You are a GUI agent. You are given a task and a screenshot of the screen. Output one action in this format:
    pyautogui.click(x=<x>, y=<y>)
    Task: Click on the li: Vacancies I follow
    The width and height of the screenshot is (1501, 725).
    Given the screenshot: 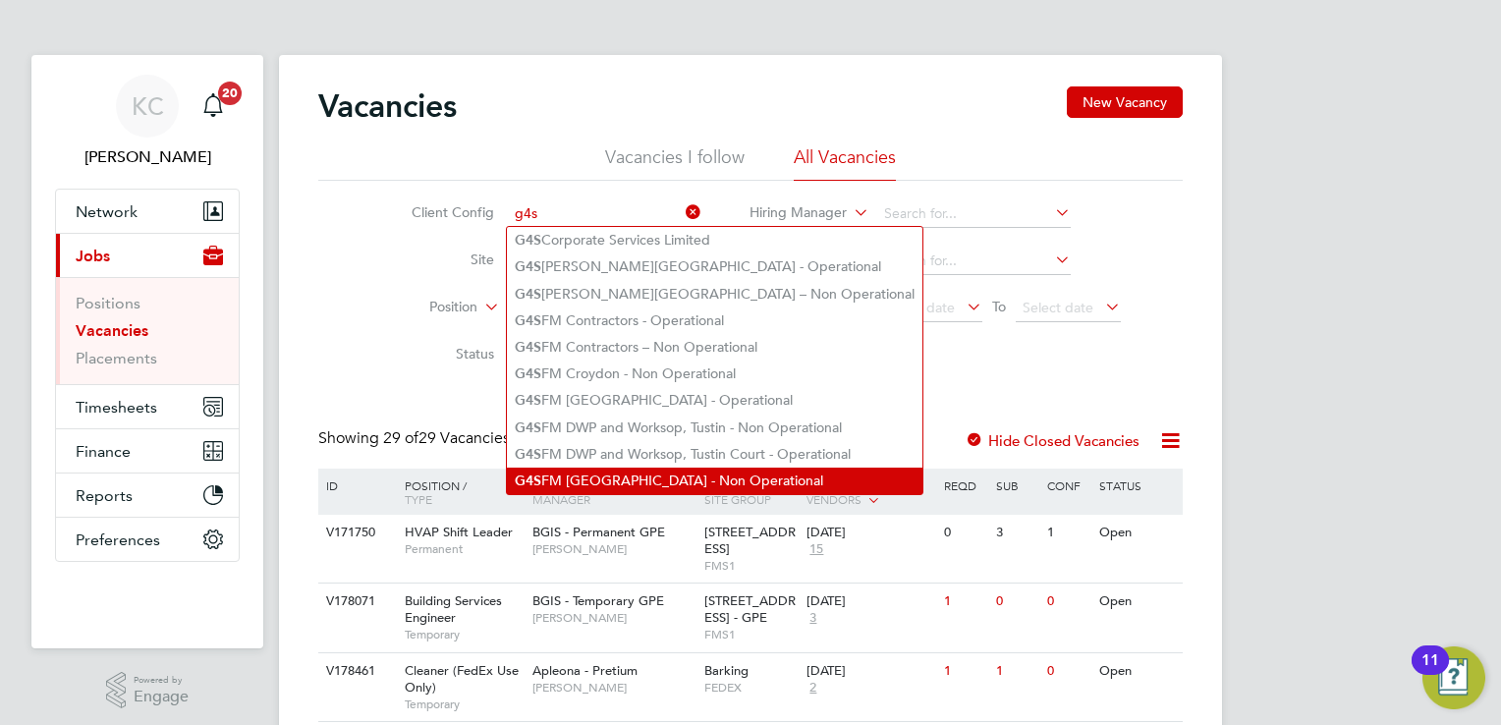 What is the action you would take?
    pyautogui.click(x=675, y=163)
    